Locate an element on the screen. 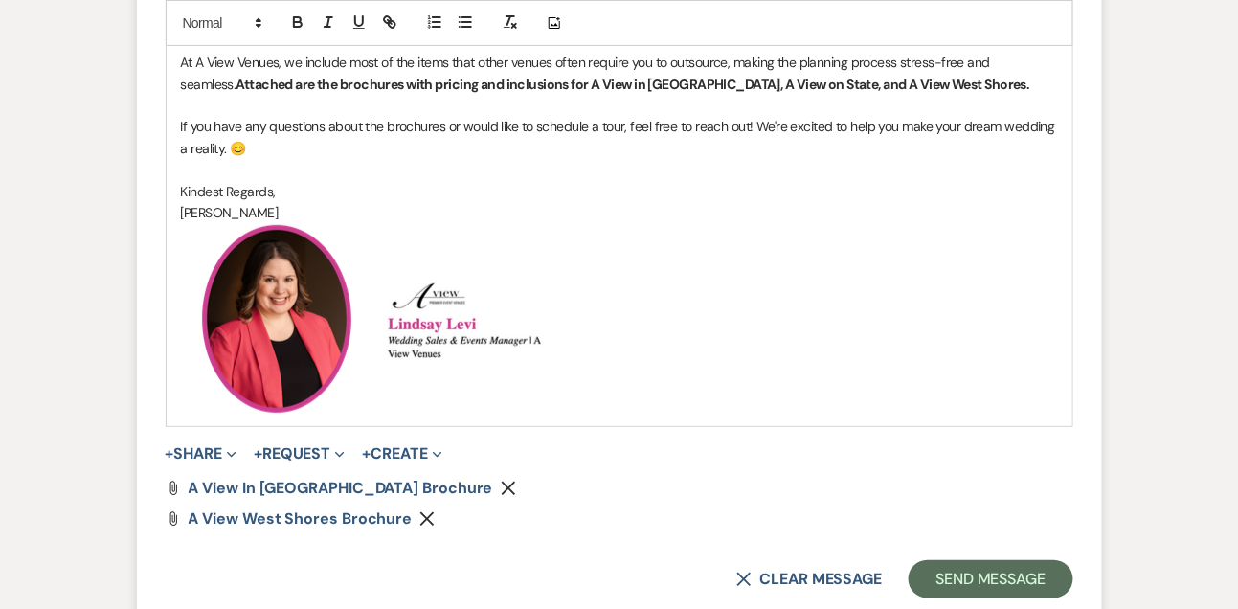 The height and width of the screenshot is (609, 1238). button: Send Message is located at coordinates (990, 579).